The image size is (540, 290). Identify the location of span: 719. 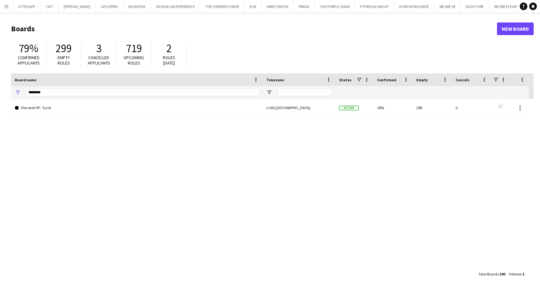
(134, 48).